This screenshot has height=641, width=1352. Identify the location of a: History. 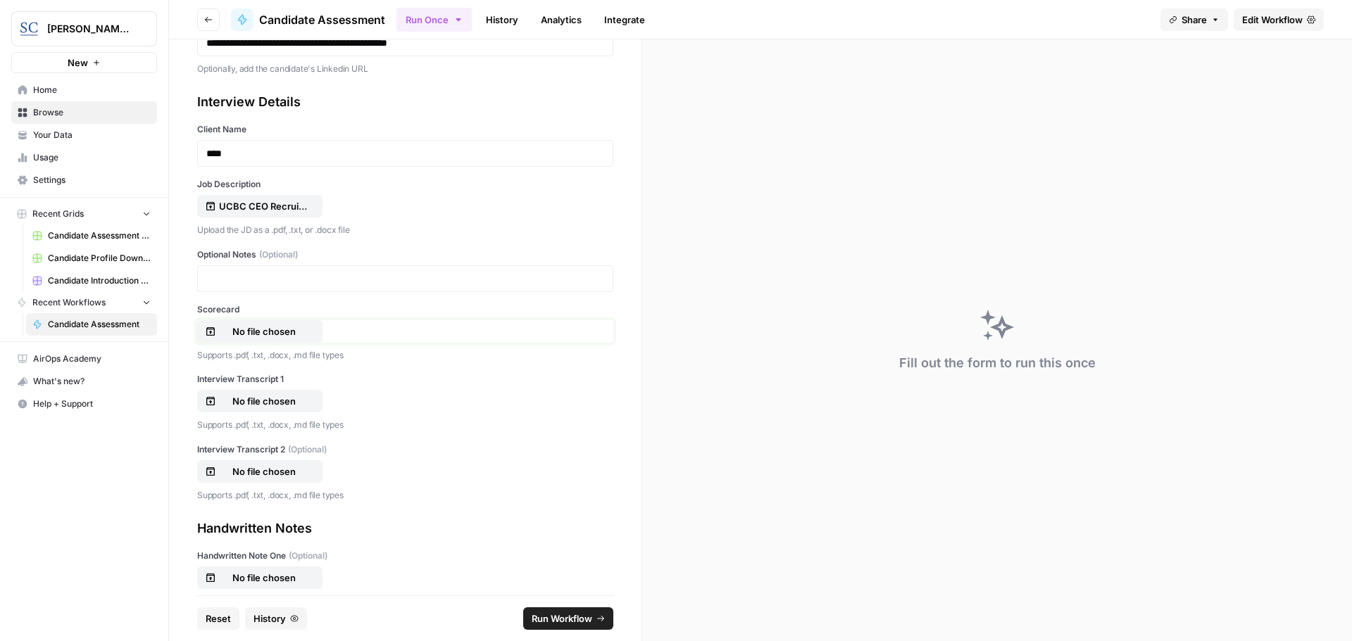
(502, 20).